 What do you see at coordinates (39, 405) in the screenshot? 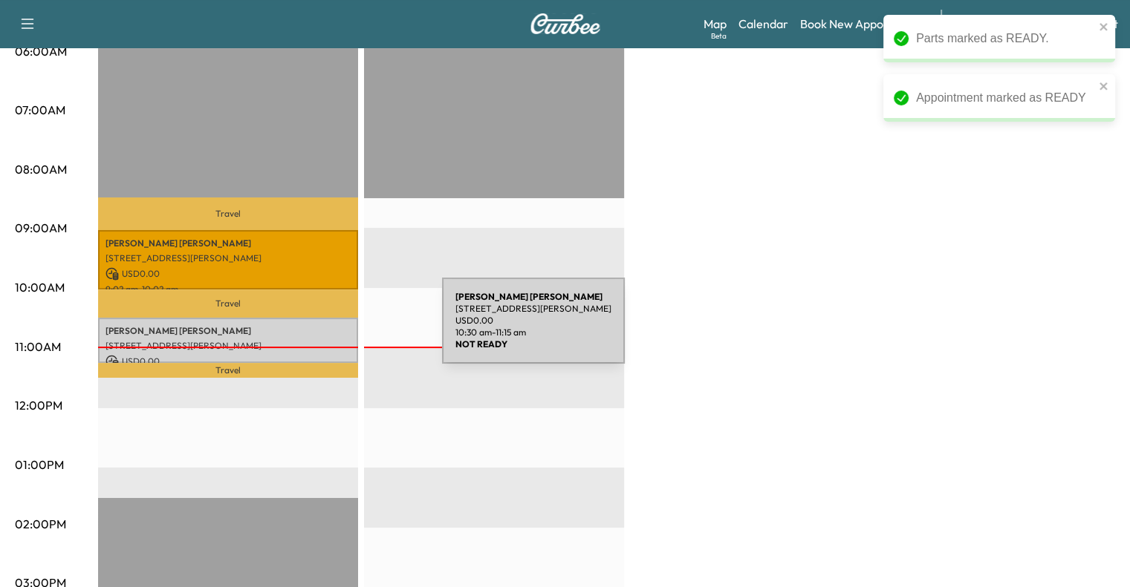
I see `p: 12:00PM` at bounding box center [39, 405].